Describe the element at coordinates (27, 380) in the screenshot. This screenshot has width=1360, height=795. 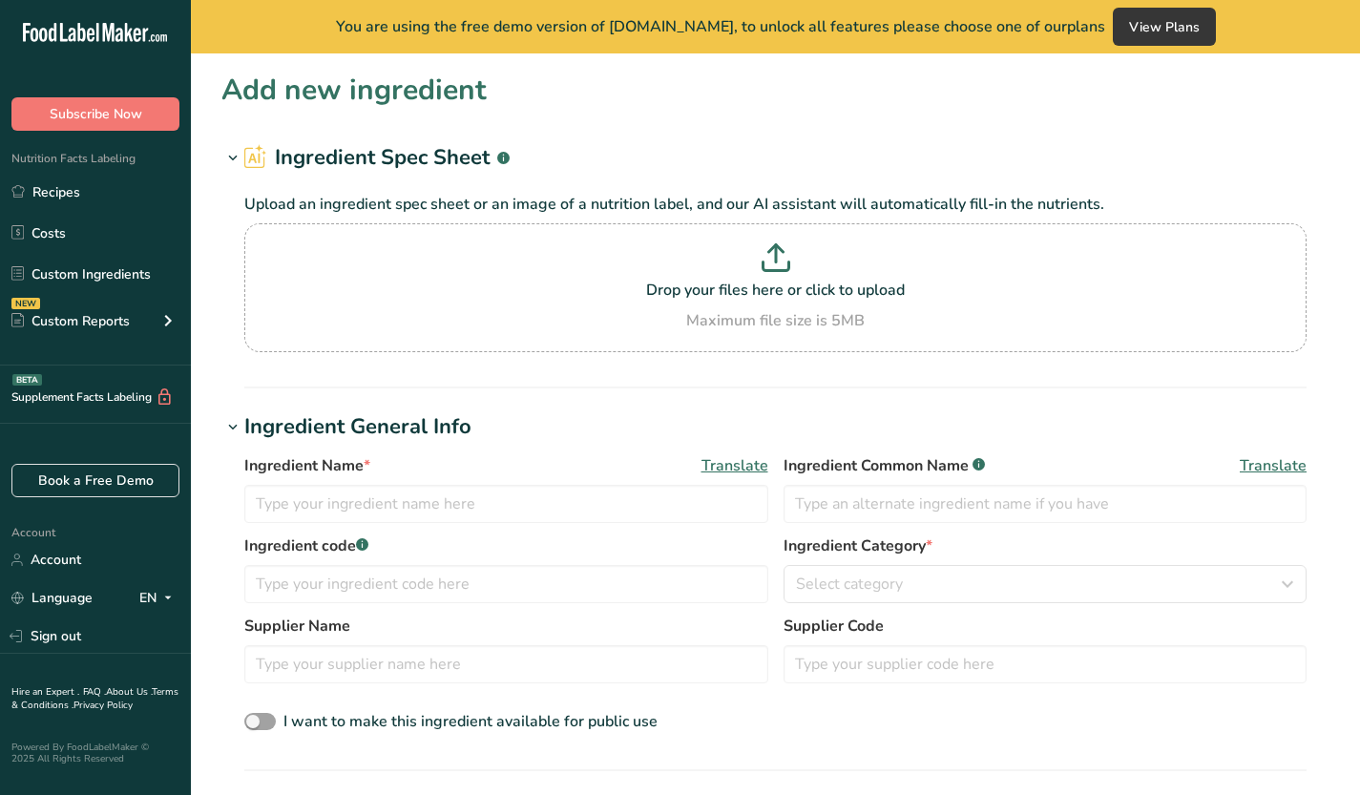
I see `div: BETA` at that location.